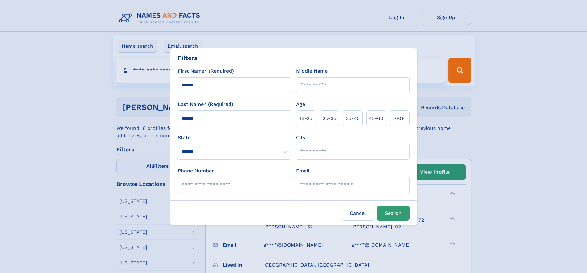  What do you see at coordinates (312, 71) in the screenshot?
I see `label: Middle Name` at bounding box center [312, 71].